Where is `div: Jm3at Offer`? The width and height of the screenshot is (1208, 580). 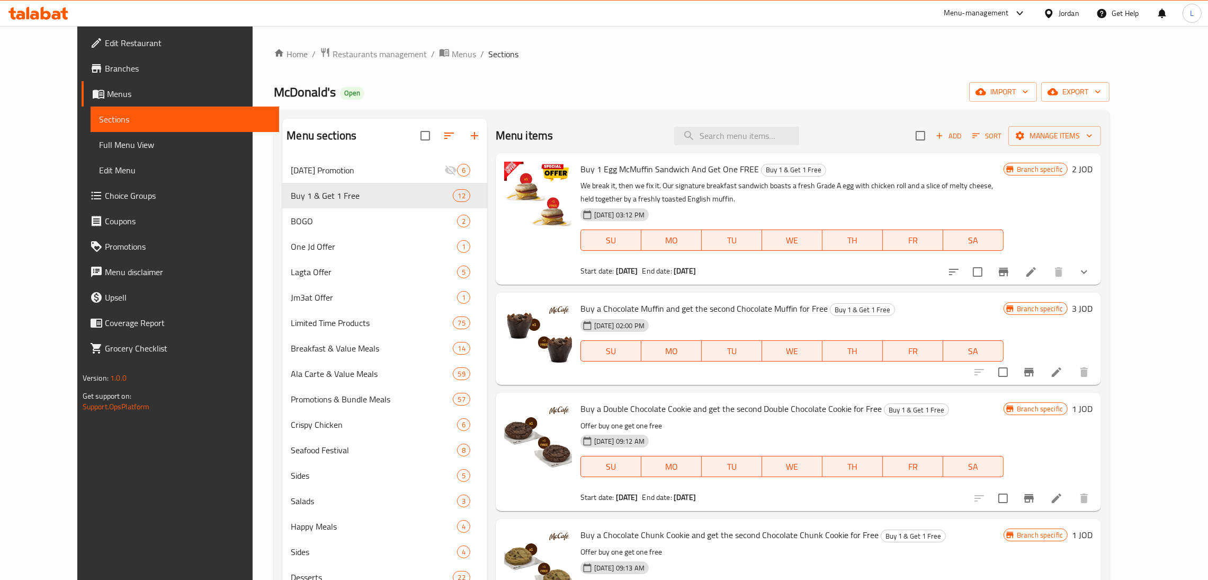
div: Jm3at Offer is located at coordinates (373, 297).